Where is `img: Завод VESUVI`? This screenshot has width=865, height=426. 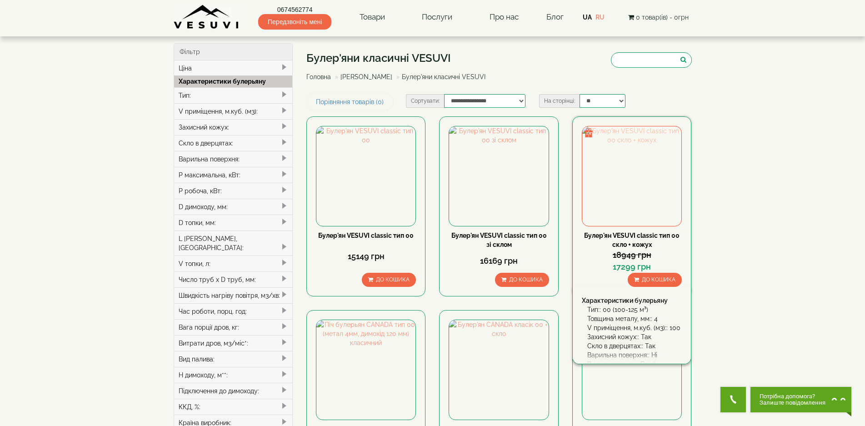
img: Завод VESUVI is located at coordinates (206, 17).